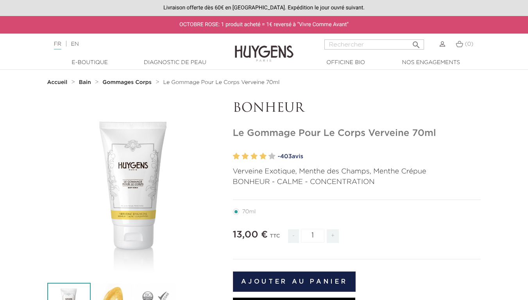  What do you see at coordinates (357, 182) in the screenshot?
I see `p: BONHEUR - CALME - CONCENTRATION` at bounding box center [357, 182].